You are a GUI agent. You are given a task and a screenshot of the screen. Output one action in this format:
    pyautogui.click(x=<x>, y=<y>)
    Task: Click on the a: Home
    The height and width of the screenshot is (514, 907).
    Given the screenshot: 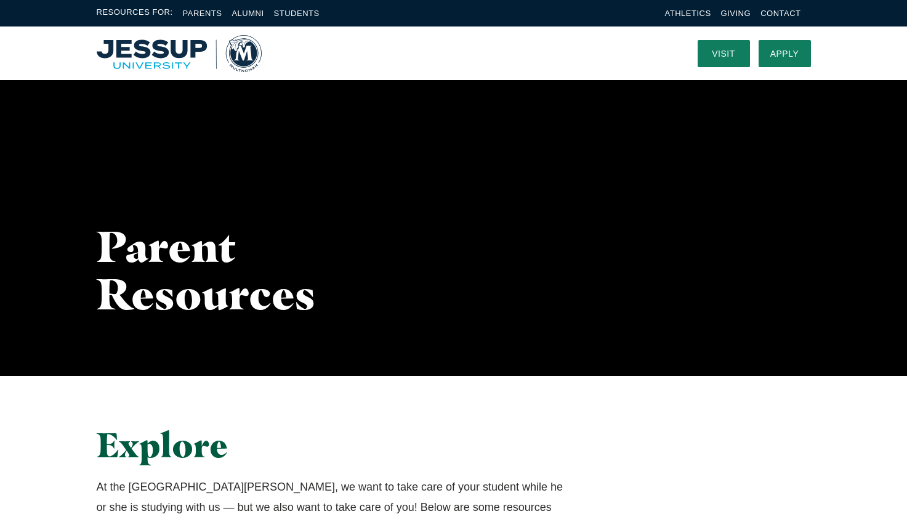 What is the action you would take?
    pyautogui.click(x=179, y=54)
    